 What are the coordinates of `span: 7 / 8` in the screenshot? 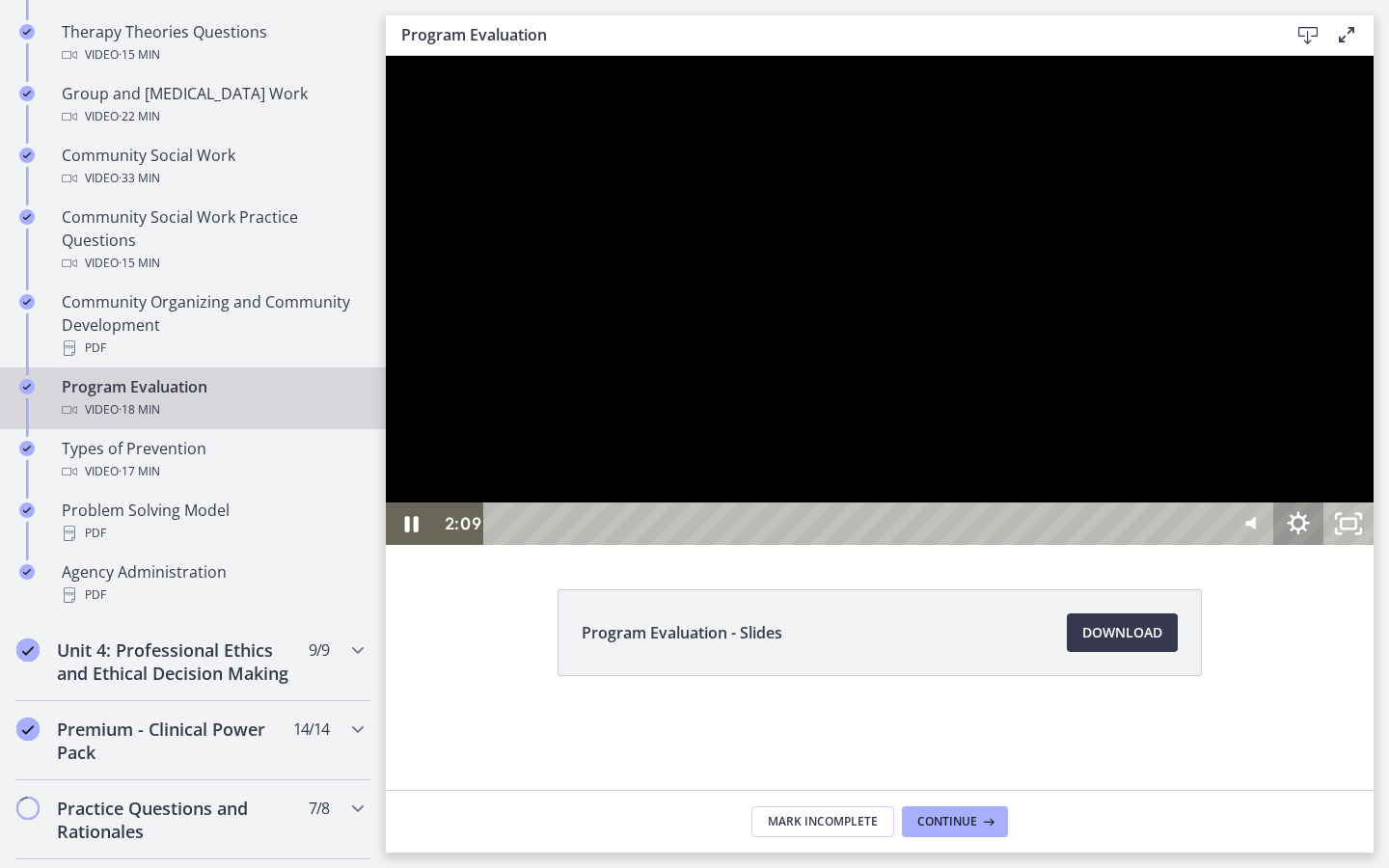 It's located at (318, 808).